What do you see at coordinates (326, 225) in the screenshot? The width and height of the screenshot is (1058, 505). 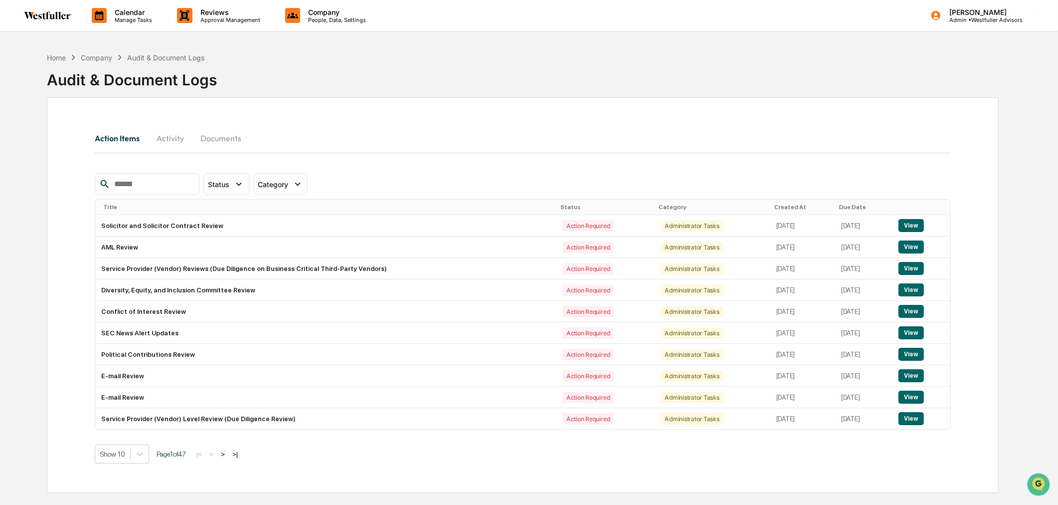 I see `td: Solicitor and Solicitor Contract Review` at bounding box center [326, 225].